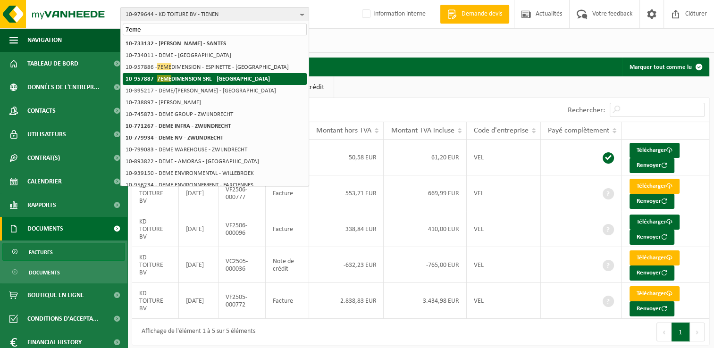  What do you see at coordinates (680, 332) in the screenshot?
I see `button: 1` at bounding box center [680, 332].